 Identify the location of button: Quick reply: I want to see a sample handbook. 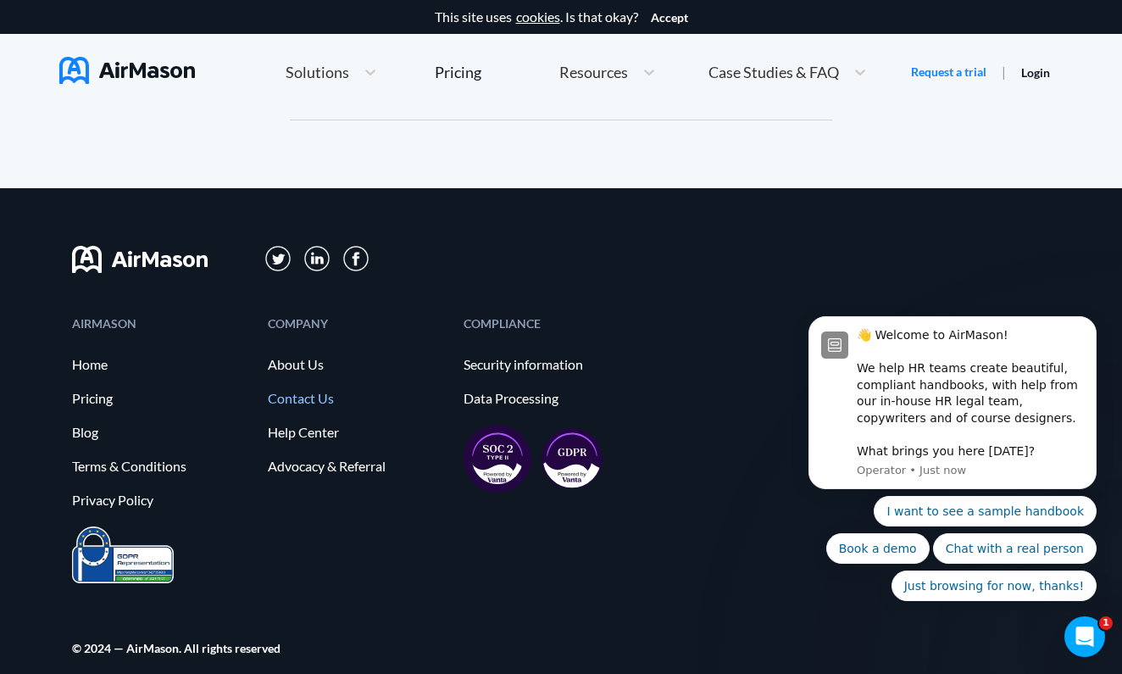
(202, 206).